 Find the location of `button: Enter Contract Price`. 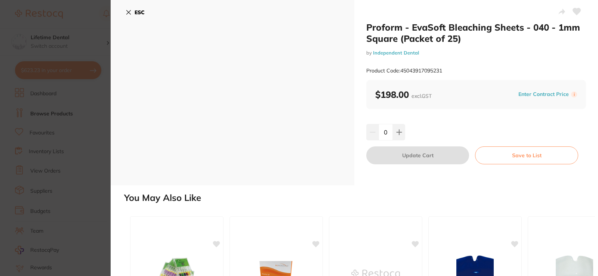

button: Enter Contract Price is located at coordinates (544, 94).